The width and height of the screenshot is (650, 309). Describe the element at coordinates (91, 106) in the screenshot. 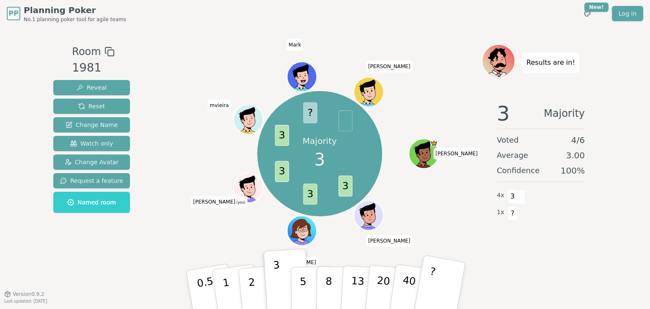

I see `span: Reset` at that location.